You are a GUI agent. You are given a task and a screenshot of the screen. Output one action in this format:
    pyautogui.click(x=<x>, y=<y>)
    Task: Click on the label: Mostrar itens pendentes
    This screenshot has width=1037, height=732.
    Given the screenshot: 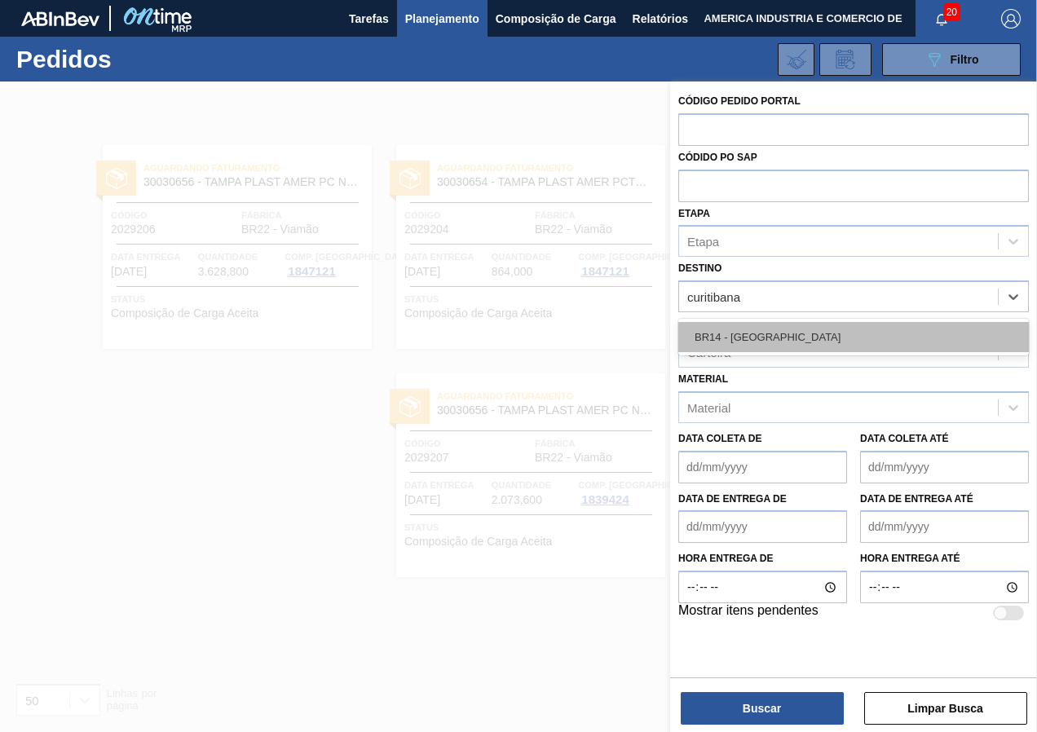 What is the action you would take?
    pyautogui.click(x=748, y=613)
    